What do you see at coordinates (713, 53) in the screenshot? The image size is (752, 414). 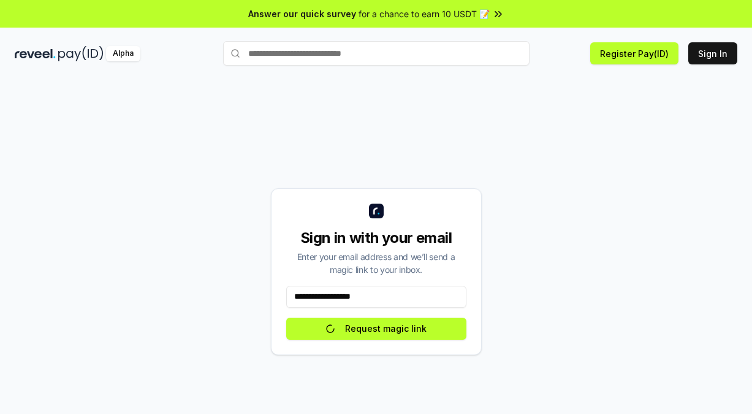 I see `button: Sign In` at bounding box center [713, 53].